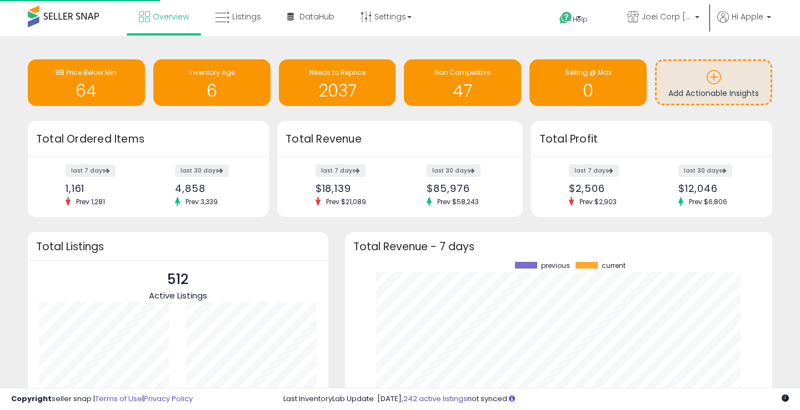 This screenshot has height=410, width=800. I want to click on span: Inventory Age, so click(212, 72).